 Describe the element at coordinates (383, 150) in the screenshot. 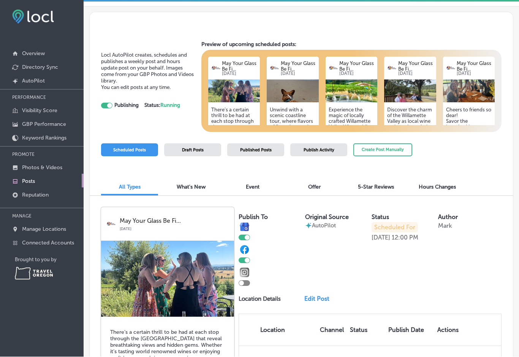

I see `button: Create Post Manually` at that location.